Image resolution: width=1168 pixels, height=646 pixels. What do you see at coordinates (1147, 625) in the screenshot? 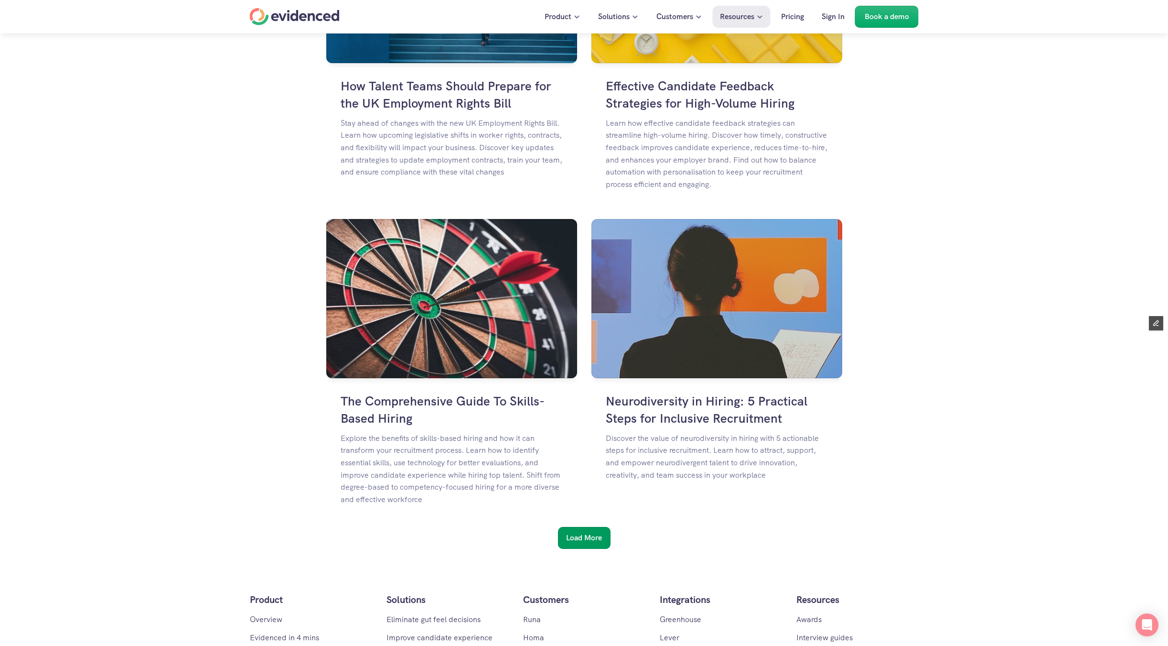
I see `div: Open Intercom Messenger` at bounding box center [1147, 625].